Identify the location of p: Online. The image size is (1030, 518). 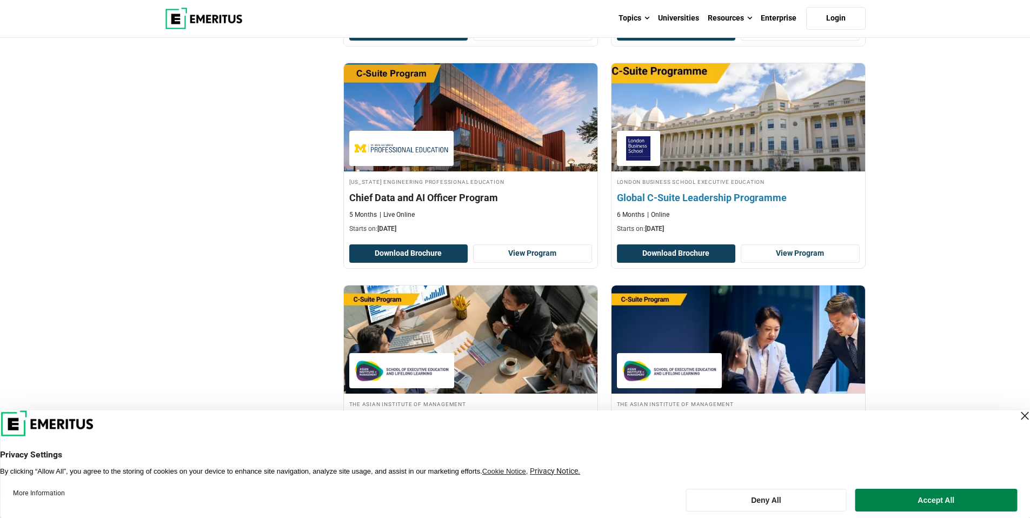
(658, 215).